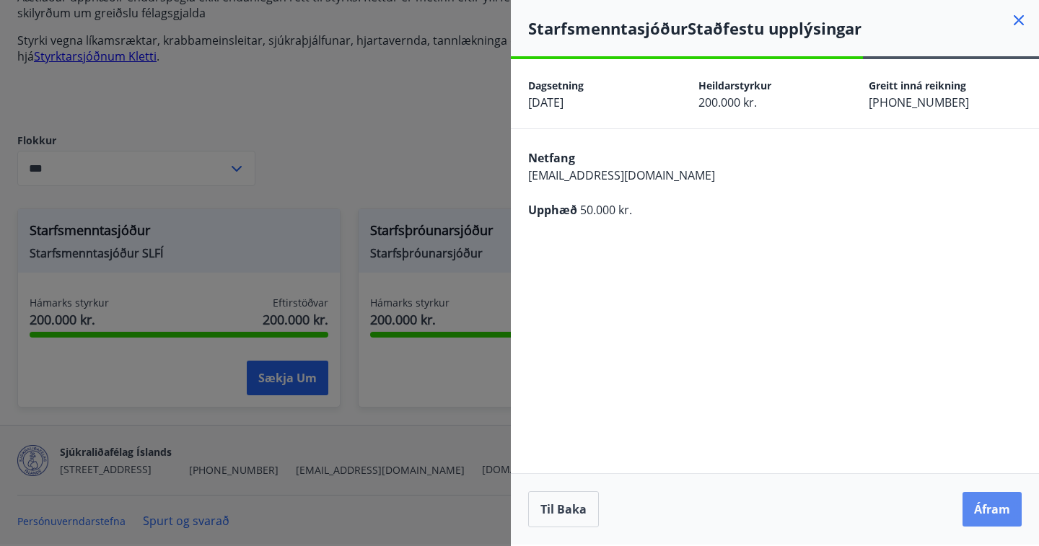 The width and height of the screenshot is (1039, 546). What do you see at coordinates (734, 85) in the screenshot?
I see `span: Heildarstyrkur` at bounding box center [734, 85].